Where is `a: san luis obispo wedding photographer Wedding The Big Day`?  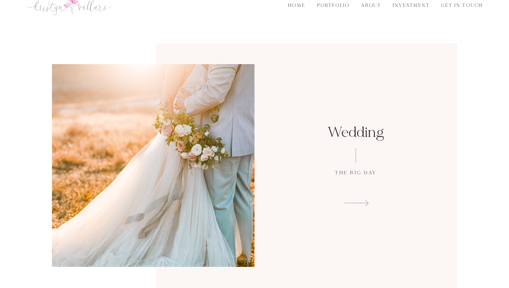 a: san luis obispo wedding photographer Wedding The Big Day is located at coordinates (255, 165).